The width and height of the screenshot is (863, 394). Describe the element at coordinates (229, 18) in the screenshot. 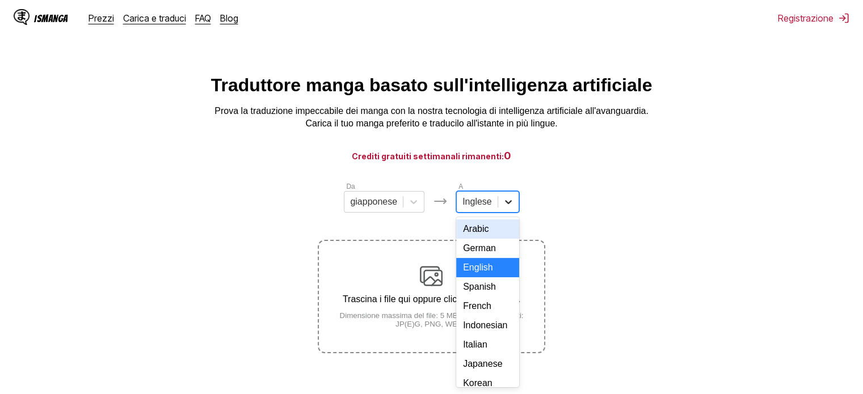

I see `a: Blog` at that location.